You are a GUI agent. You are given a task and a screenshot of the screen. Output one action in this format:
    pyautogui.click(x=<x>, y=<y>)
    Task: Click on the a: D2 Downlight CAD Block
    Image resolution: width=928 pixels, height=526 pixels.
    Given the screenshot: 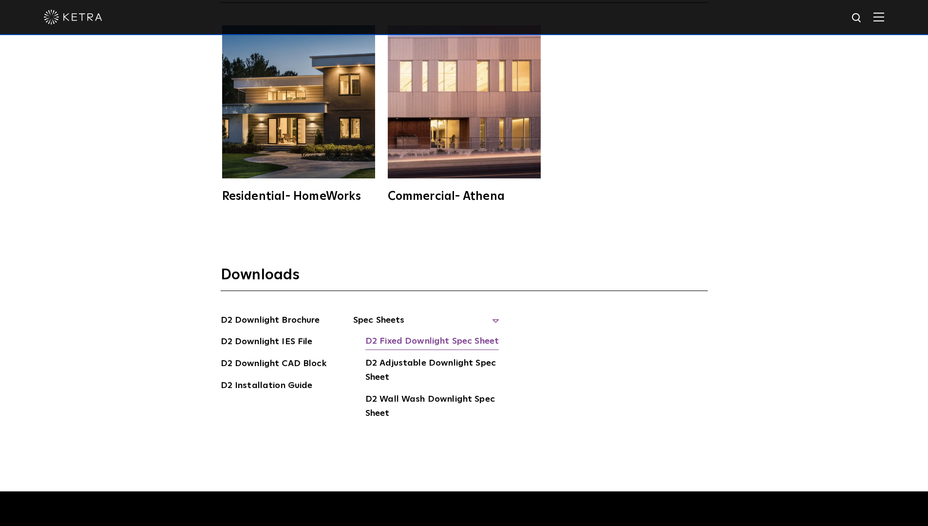 What is the action you would take?
    pyautogui.click(x=273, y=364)
    